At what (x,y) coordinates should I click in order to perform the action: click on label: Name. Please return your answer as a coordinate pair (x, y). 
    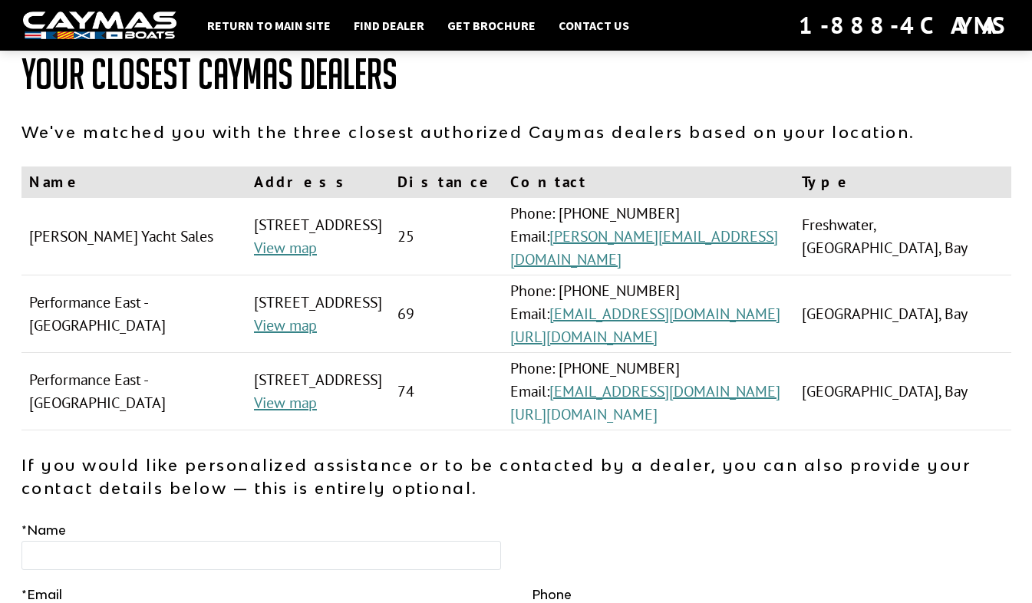
    Looking at the image, I should click on (44, 530).